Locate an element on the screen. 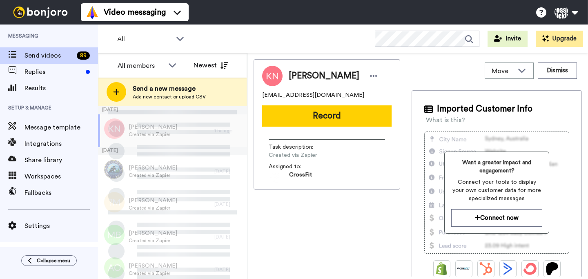  img: ConvertKit is located at coordinates (530, 269).